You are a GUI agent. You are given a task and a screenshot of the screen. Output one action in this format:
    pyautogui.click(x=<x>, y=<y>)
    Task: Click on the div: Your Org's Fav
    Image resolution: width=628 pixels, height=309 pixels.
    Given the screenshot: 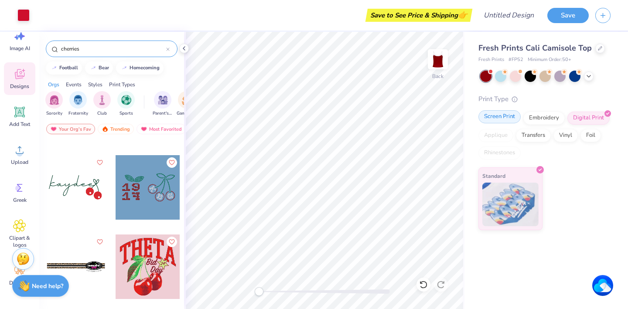 What is the action you would take?
    pyautogui.click(x=71, y=129)
    